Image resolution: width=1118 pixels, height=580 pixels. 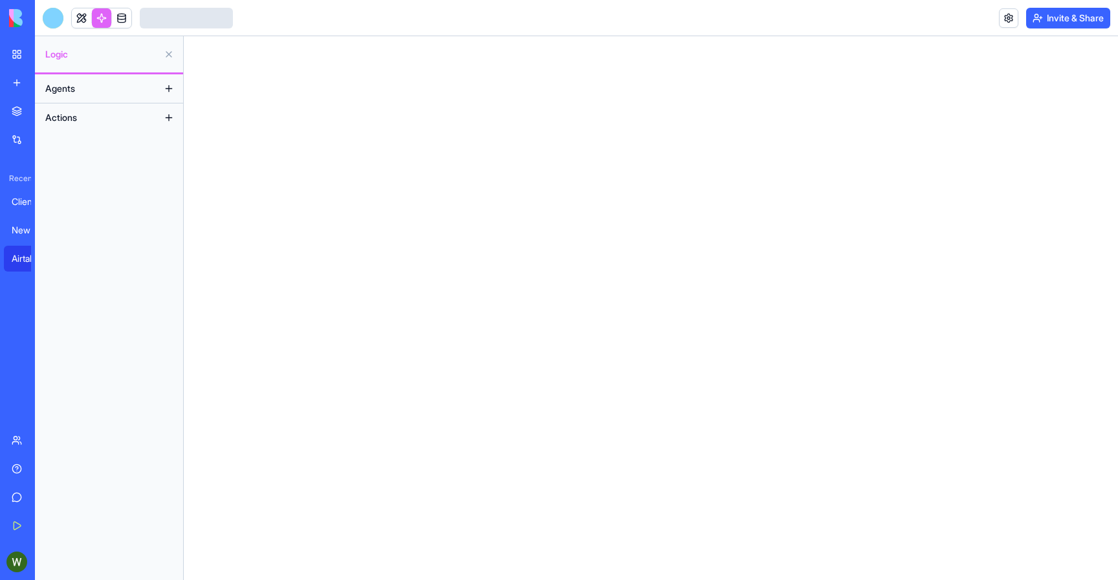 I want to click on a: Client Notes Tracker, so click(x=30, y=202).